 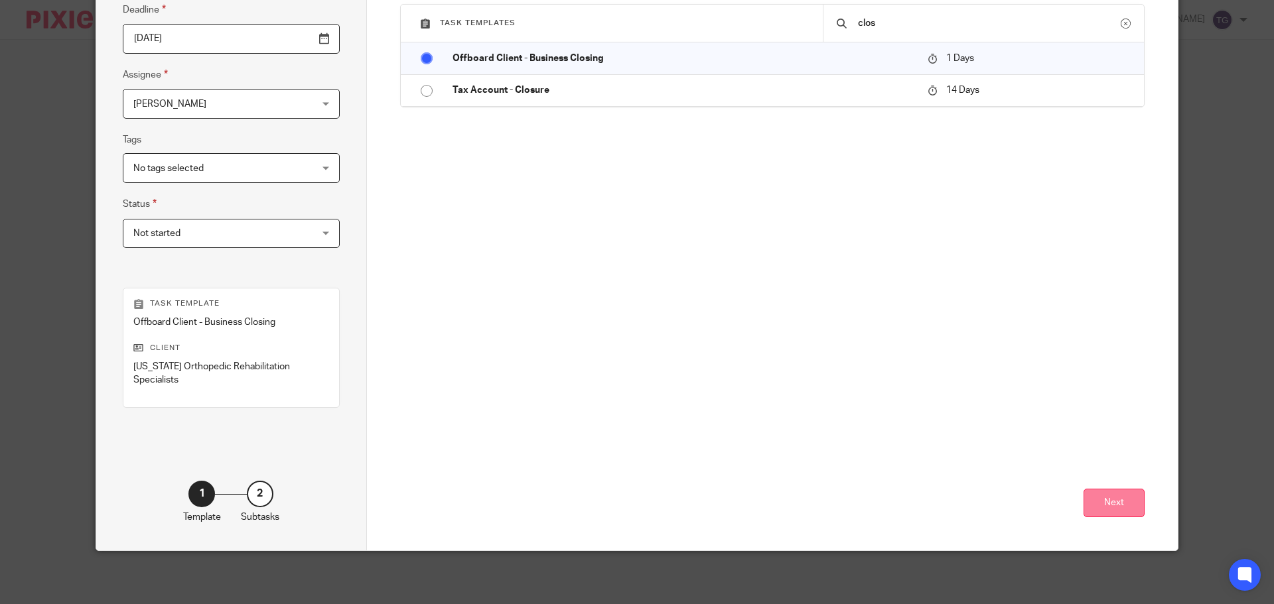 I want to click on span: Task templates, so click(x=478, y=23).